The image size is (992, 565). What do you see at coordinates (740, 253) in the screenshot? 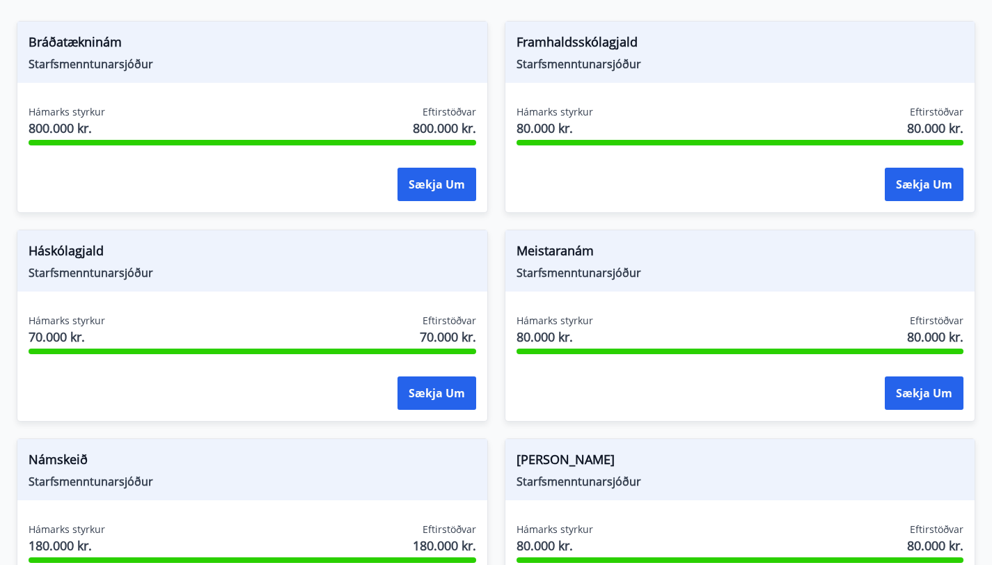
I see `span: Meistaranám` at bounding box center [740, 253].